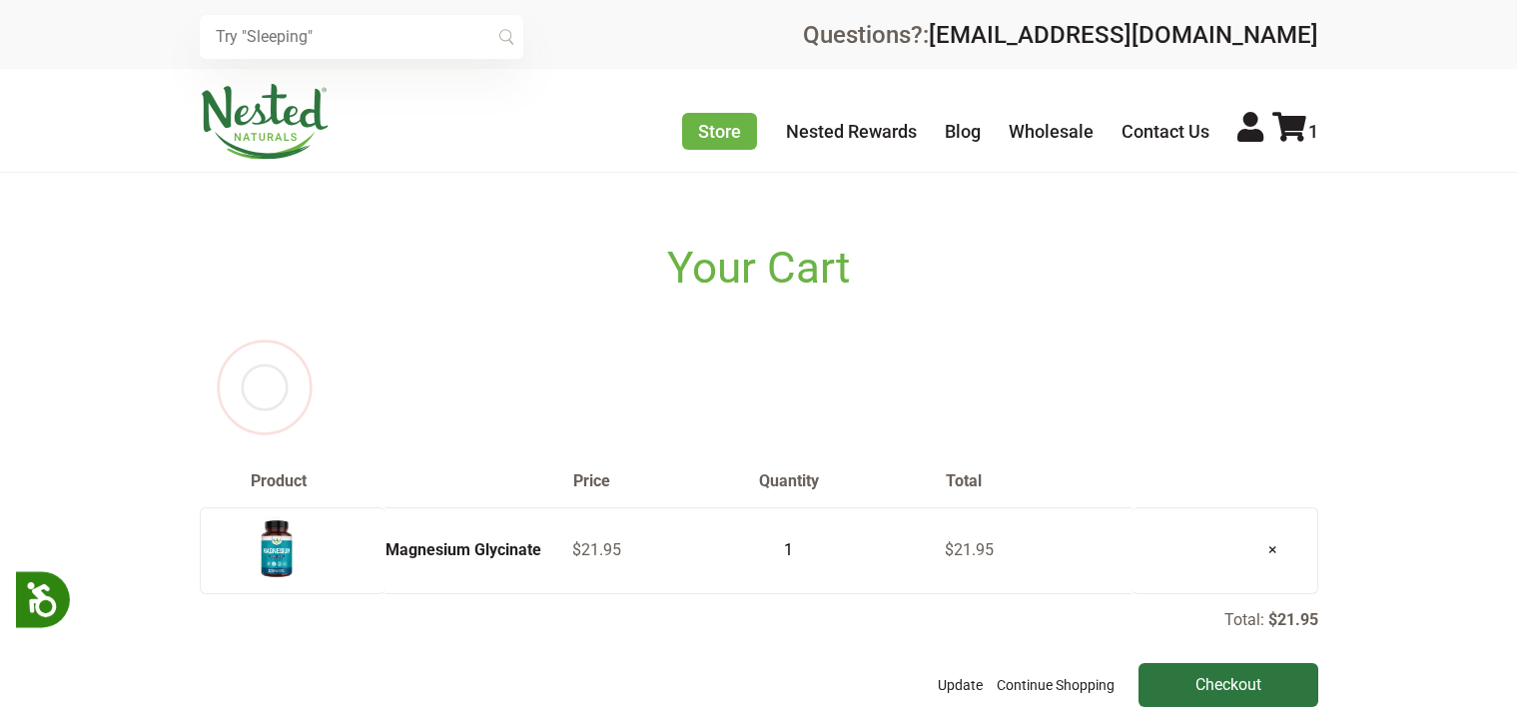 The image size is (1517, 710). Describe the element at coordinates (265, 122) in the screenshot. I see `img: Nested Naturals` at that location.